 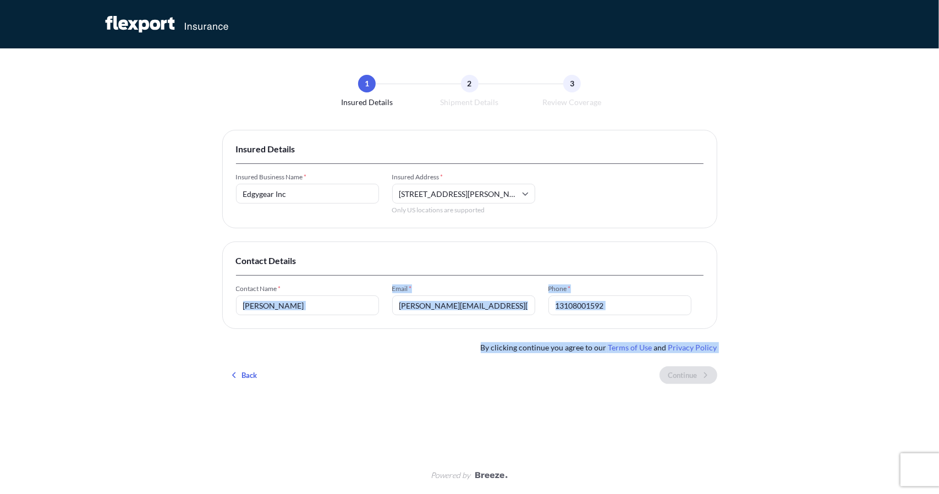 What do you see at coordinates (464, 194) in the screenshot?
I see `input: Enter full address` at bounding box center [464, 194].